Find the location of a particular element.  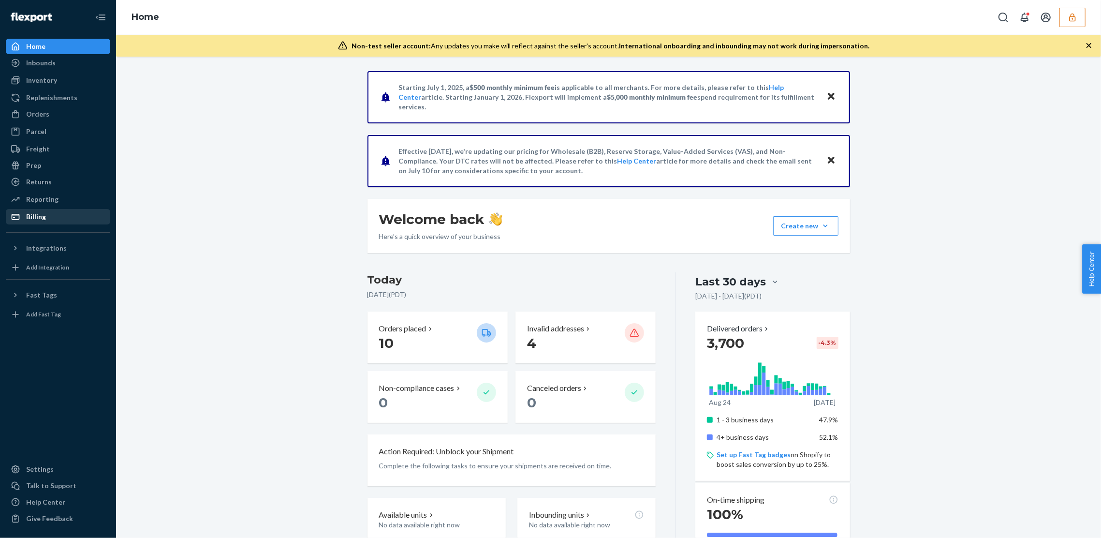

div: Replenishments is located at coordinates (52, 98).